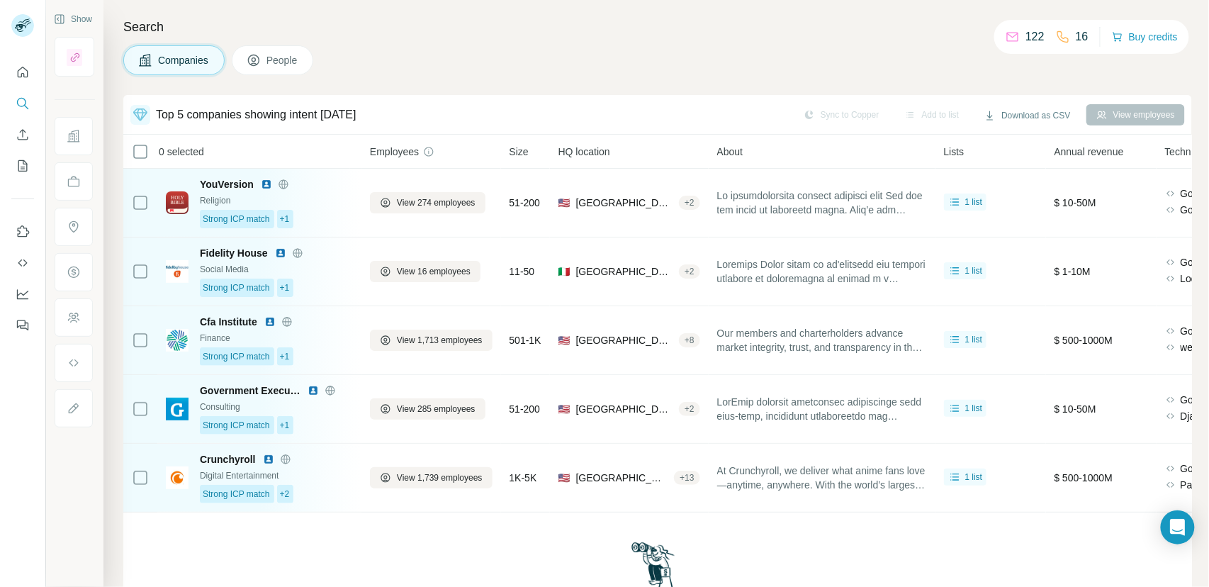  I want to click on span: 1K-5K, so click(523, 478).